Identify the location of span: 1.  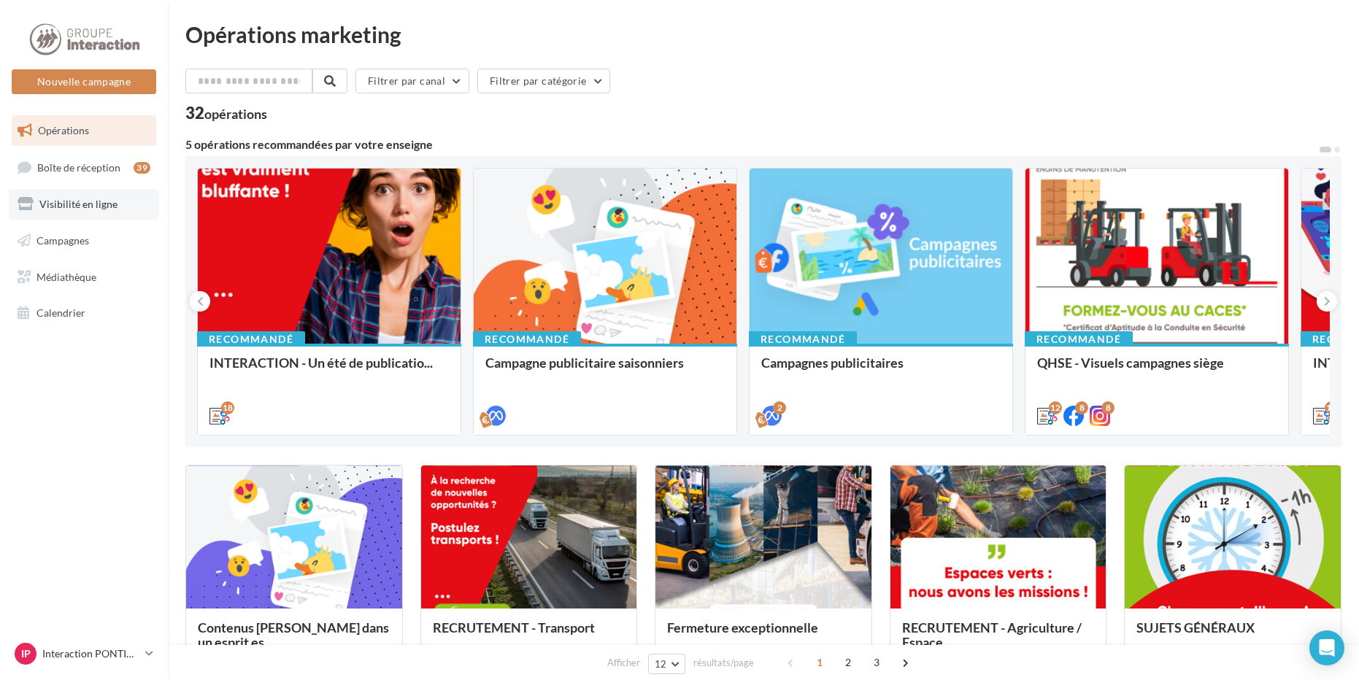
(820, 663).